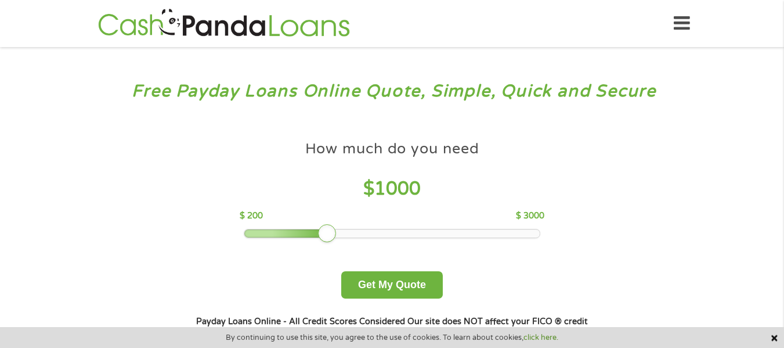 This screenshot has height=348, width=784. I want to click on h3: Free Payday Loans Online Quote, Simple, Quick and Secure, so click(392, 91).